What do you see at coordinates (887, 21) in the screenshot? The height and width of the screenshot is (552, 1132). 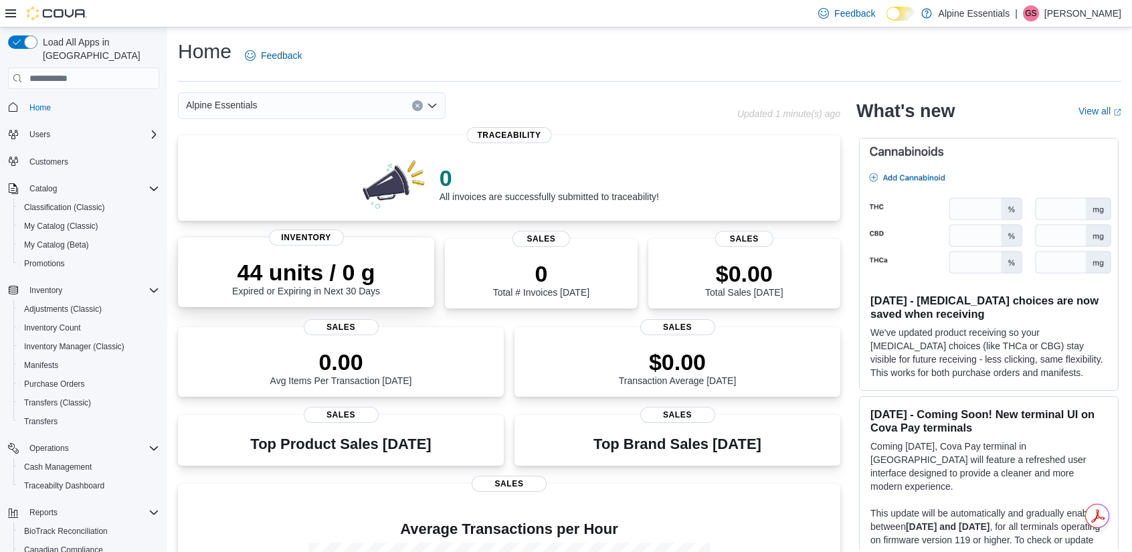 I see `span: Dark Mode` at bounding box center [887, 21].